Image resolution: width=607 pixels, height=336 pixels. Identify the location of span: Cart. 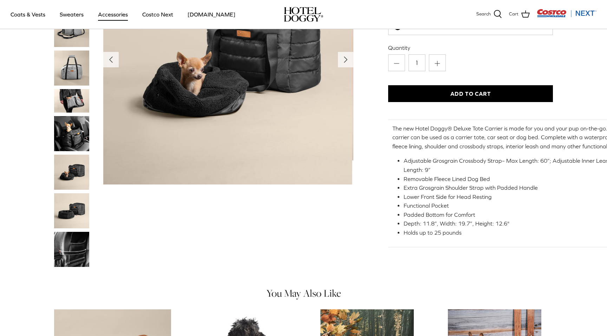
(513, 14).